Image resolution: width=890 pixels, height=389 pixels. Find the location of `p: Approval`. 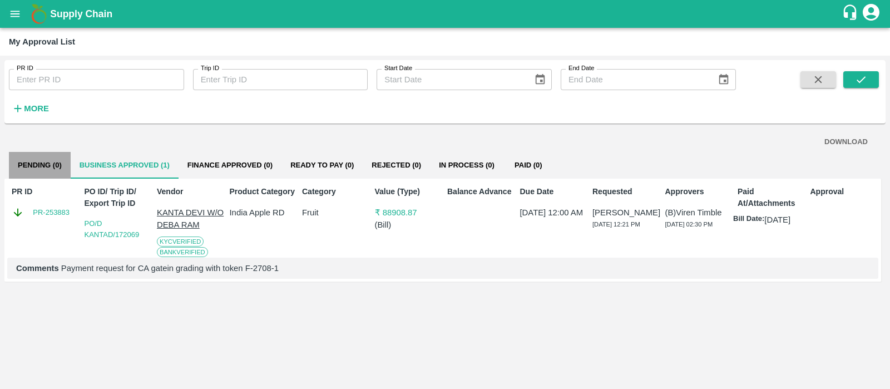

p: Approval is located at coordinates (844, 191).